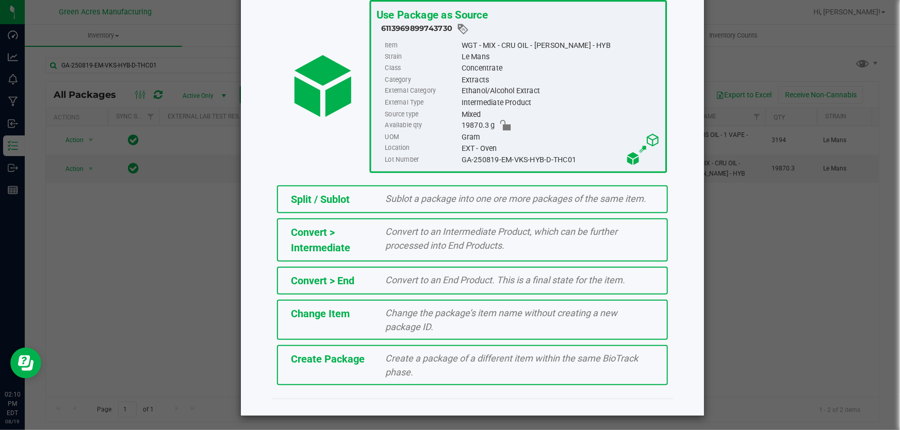 The image size is (900, 430). Describe the element at coordinates (422, 57) in the screenshot. I see `label: Strain` at that location.